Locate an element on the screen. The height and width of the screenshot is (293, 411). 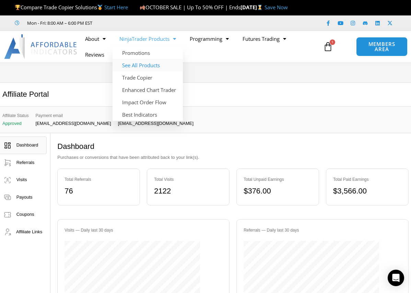
a: Enhanced Chart Trader is located at coordinates (147, 90).